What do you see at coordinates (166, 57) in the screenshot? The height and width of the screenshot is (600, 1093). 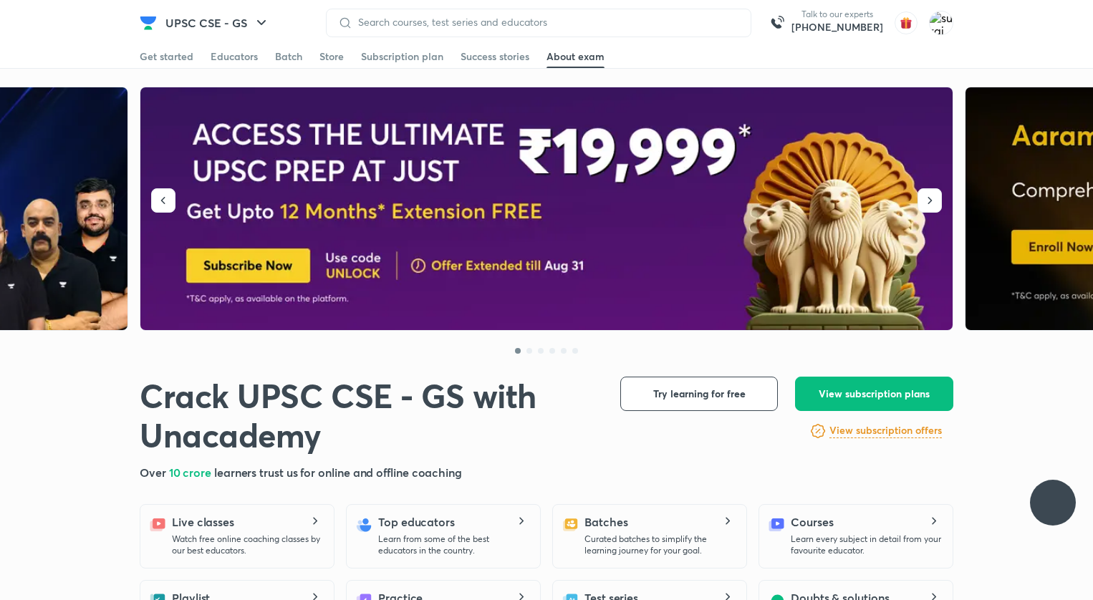 I see `div: Get started` at bounding box center [166, 57].